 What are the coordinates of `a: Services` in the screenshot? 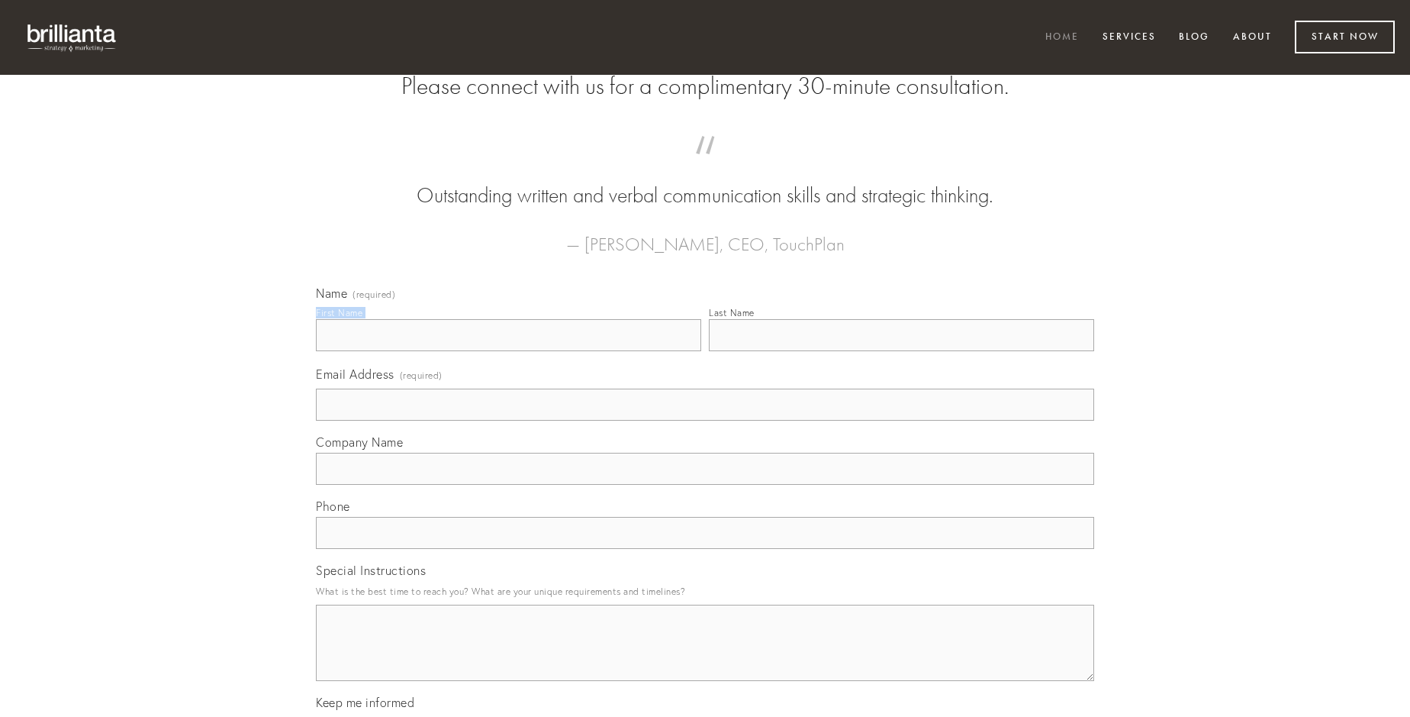 It's located at (1129, 37).